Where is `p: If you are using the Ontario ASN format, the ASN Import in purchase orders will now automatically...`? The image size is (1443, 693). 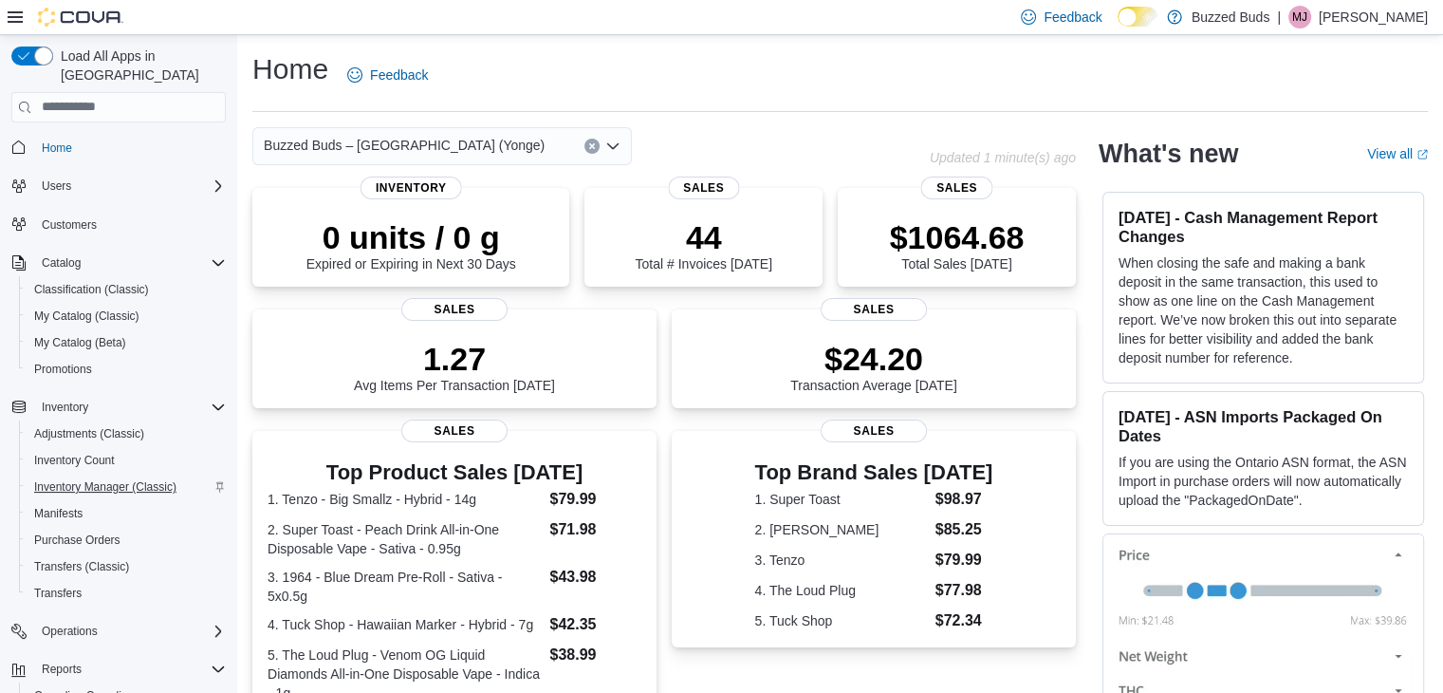 p: If you are using the Ontario ASN format, the ASN Import in purchase orders will now automatically... is located at coordinates (1263, 481).